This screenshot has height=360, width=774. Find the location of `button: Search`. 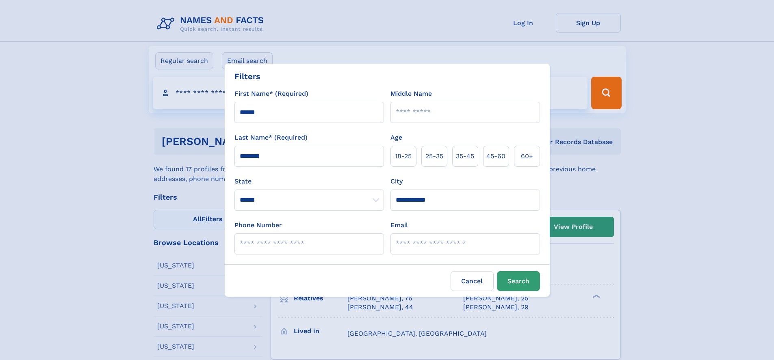

button: Search is located at coordinates (519, 281).